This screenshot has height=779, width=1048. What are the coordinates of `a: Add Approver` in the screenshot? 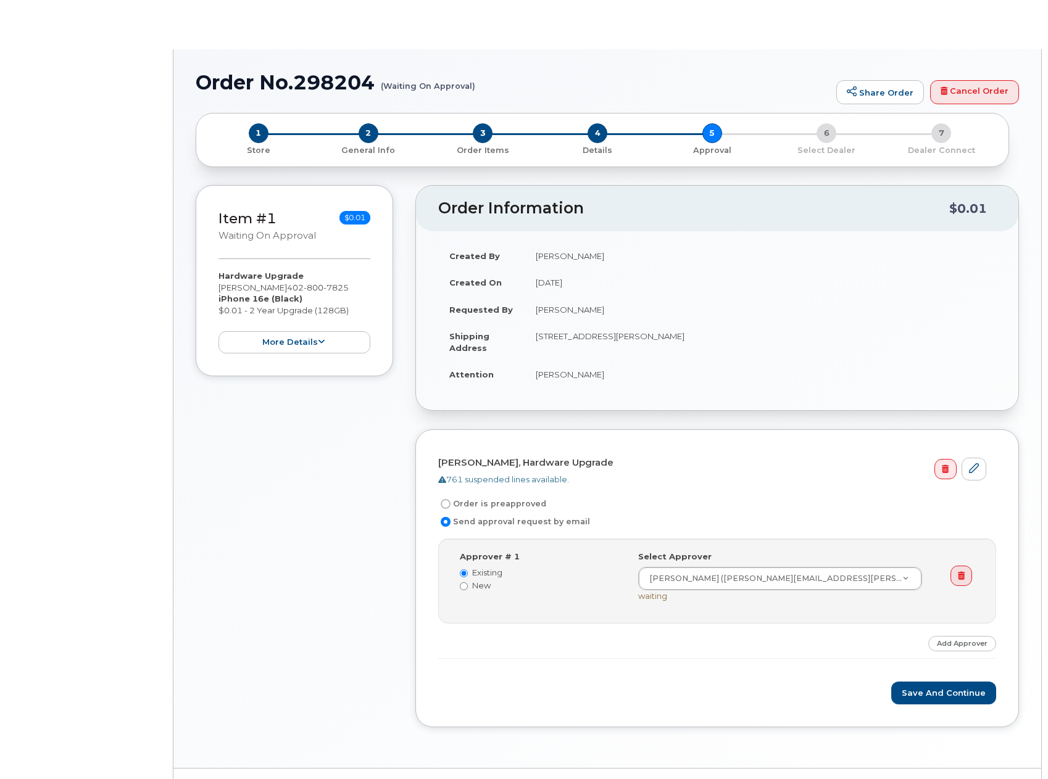 It's located at (962, 643).